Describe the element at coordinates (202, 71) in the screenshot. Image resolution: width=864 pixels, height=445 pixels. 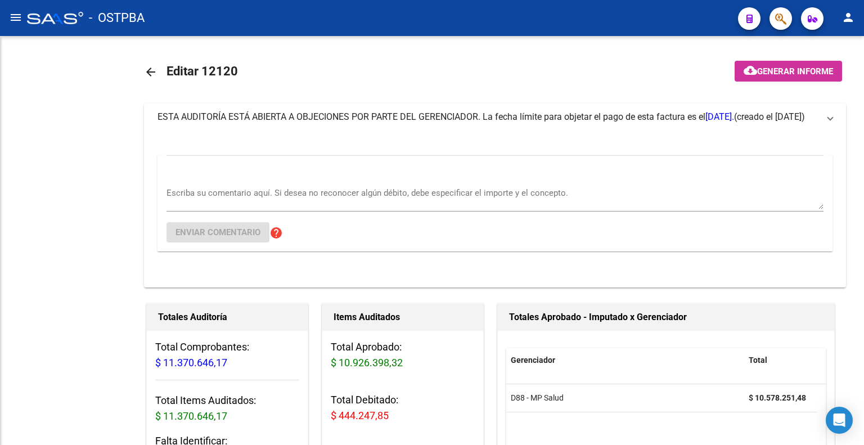
I see `span: Editar 12120` at that location.